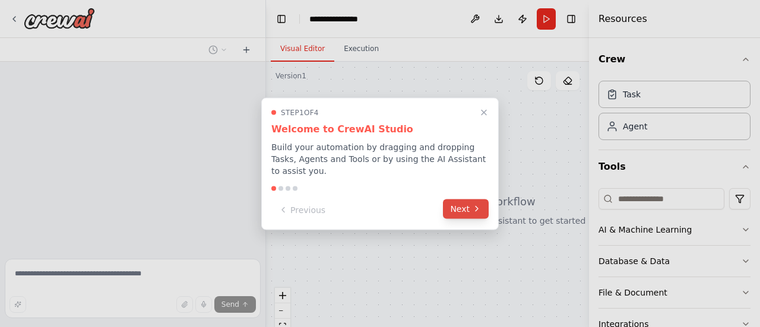 The height and width of the screenshot is (327, 760). Describe the element at coordinates (301, 209) in the screenshot. I see `button: Previous` at that location.